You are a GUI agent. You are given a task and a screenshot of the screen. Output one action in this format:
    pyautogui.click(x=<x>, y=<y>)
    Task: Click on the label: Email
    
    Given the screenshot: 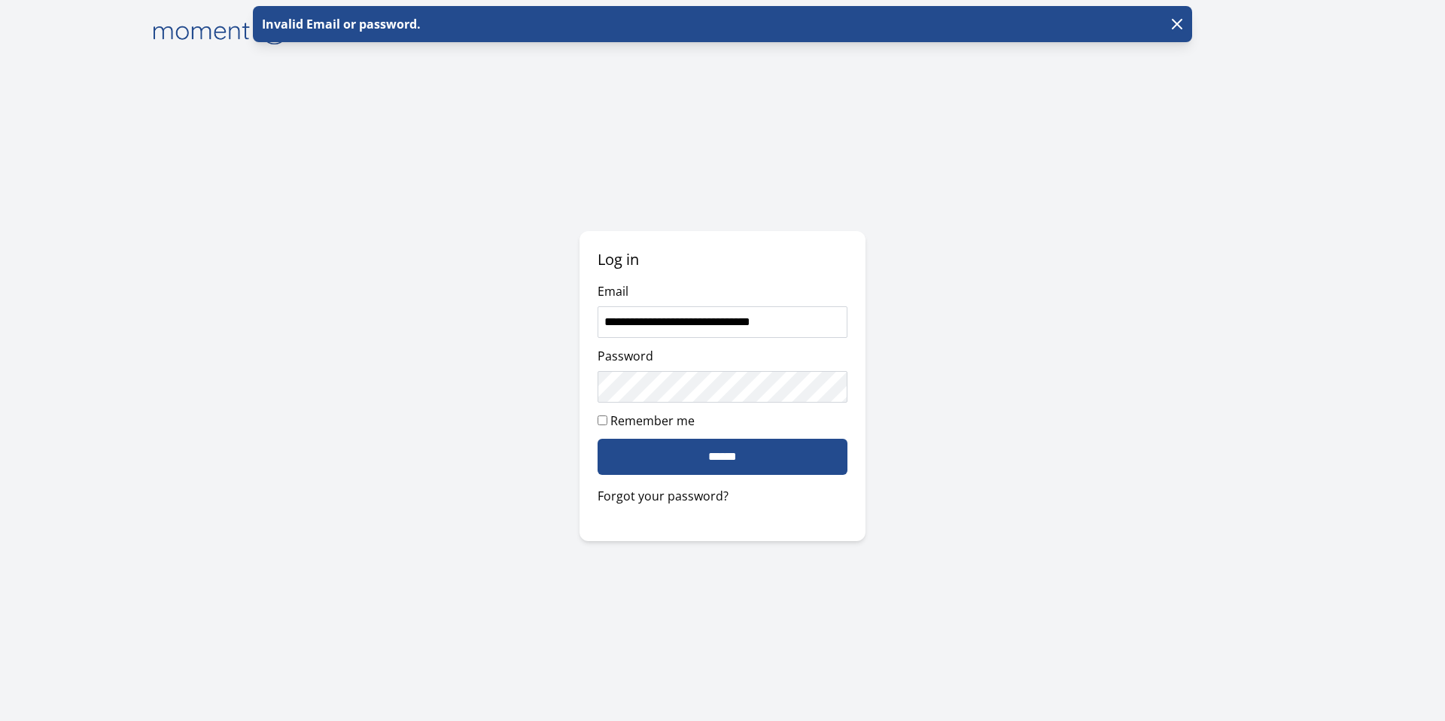 What is the action you would take?
    pyautogui.click(x=613, y=291)
    